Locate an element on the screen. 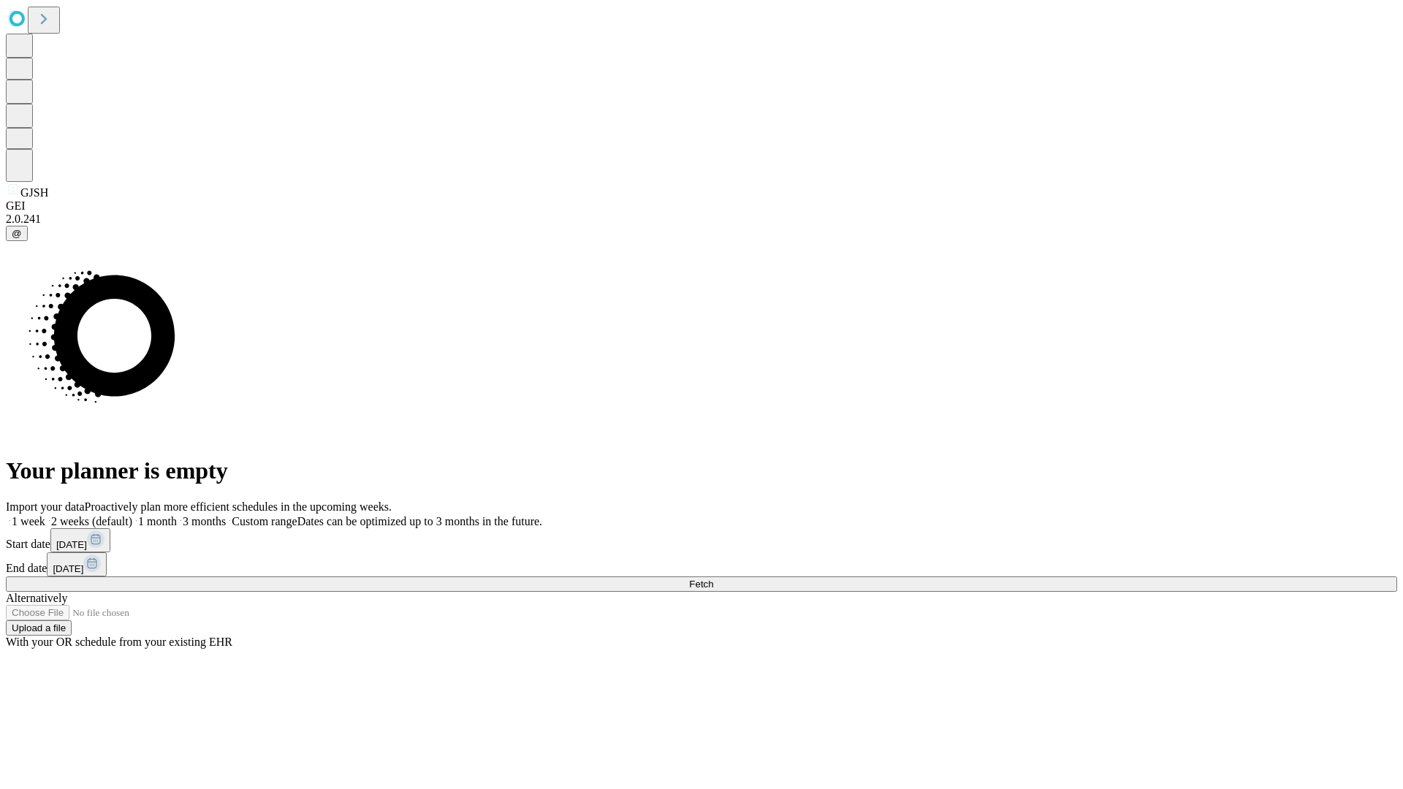  h1: Your planner is empty is located at coordinates (701, 470).